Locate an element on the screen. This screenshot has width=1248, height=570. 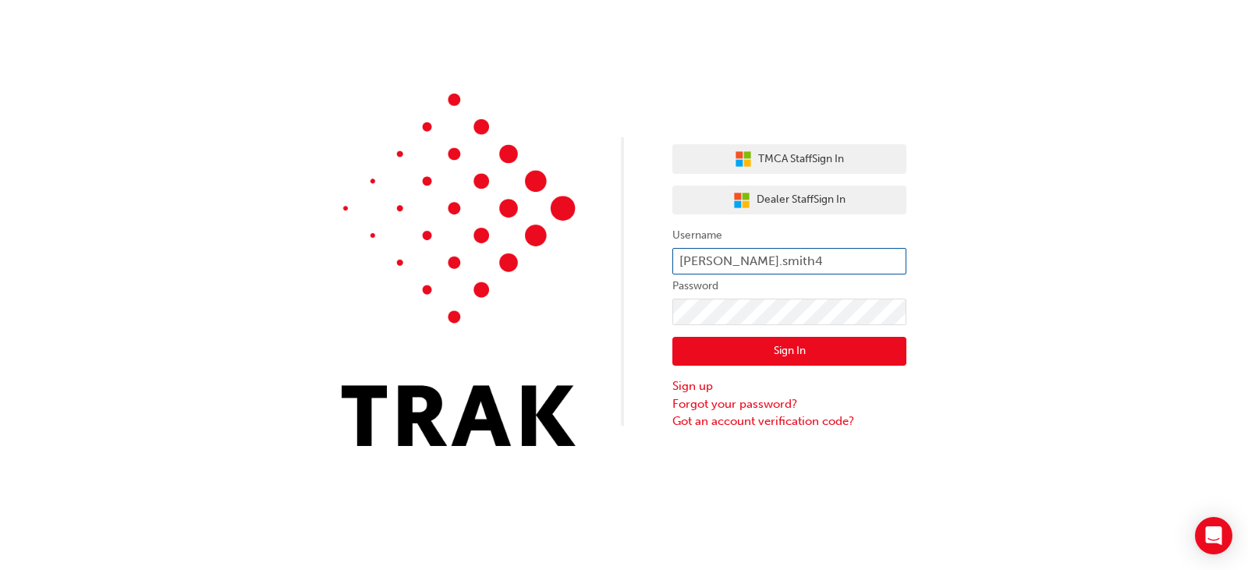
button: TMCA StaffSign In is located at coordinates (789, 159).